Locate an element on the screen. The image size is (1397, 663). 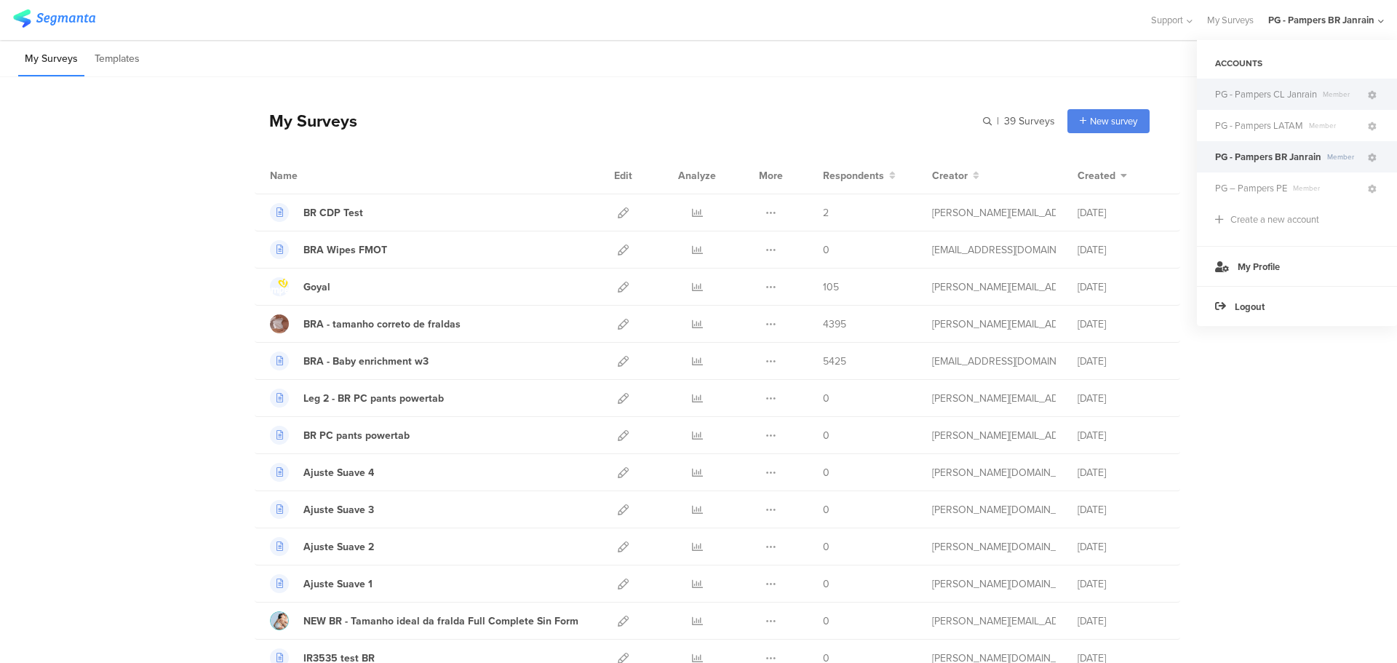
div: Ajuste Suave 2 is located at coordinates (338, 546).